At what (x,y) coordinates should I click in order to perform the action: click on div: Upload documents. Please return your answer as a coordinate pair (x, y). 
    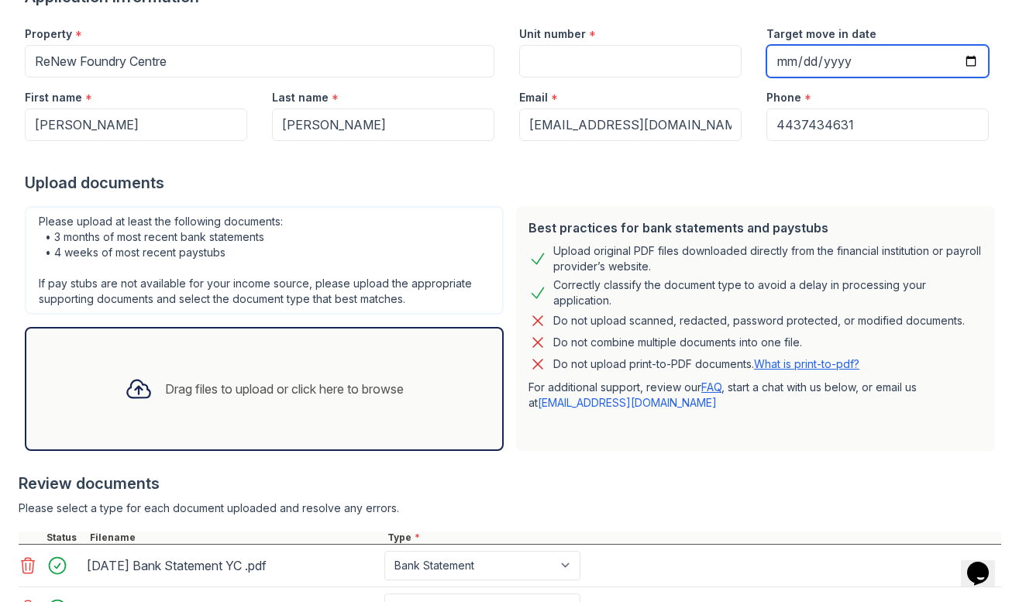
    Looking at the image, I should click on (513, 183).